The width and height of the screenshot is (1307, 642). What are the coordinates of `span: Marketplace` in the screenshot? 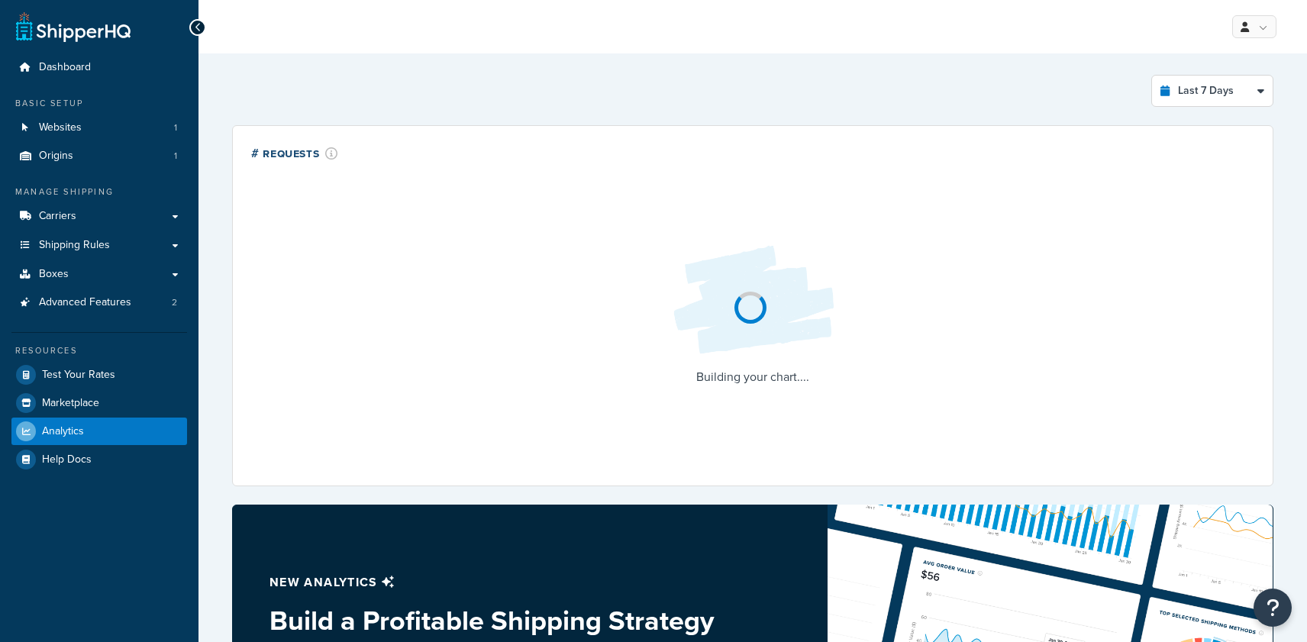 It's located at (70, 403).